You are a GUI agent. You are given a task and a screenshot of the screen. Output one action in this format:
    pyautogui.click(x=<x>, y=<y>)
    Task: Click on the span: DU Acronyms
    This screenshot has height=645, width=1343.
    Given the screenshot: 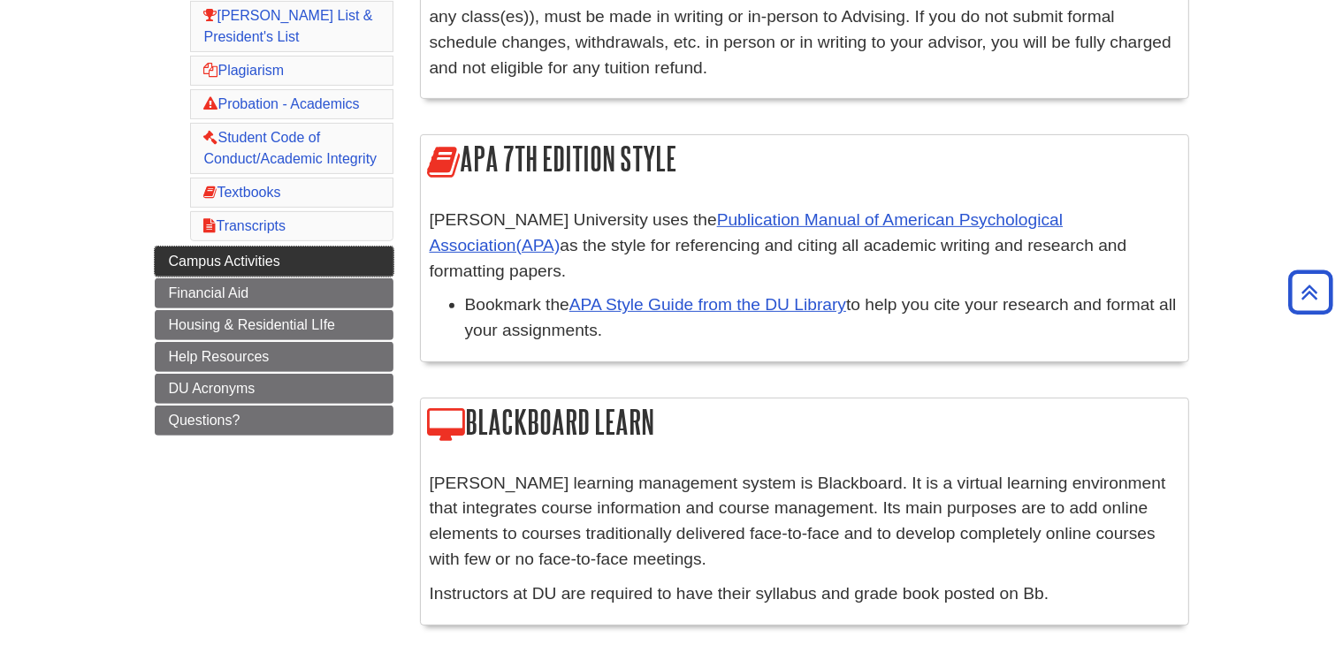 What is the action you would take?
    pyautogui.click(x=212, y=388)
    